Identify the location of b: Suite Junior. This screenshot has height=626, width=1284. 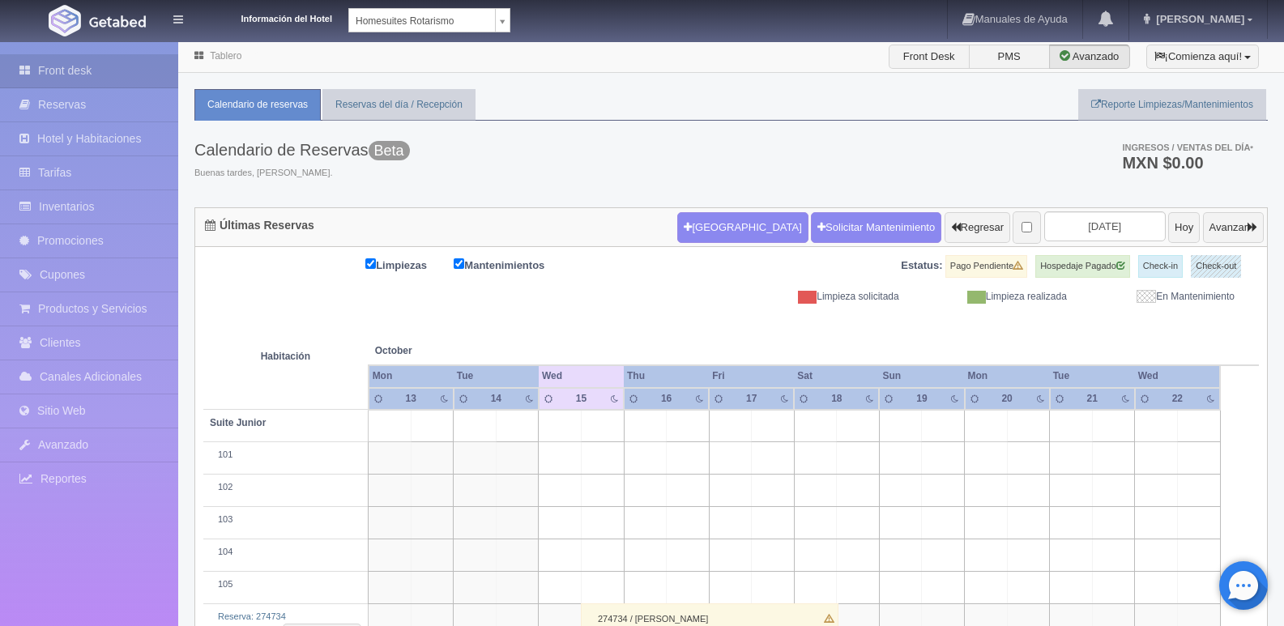
(237, 423).